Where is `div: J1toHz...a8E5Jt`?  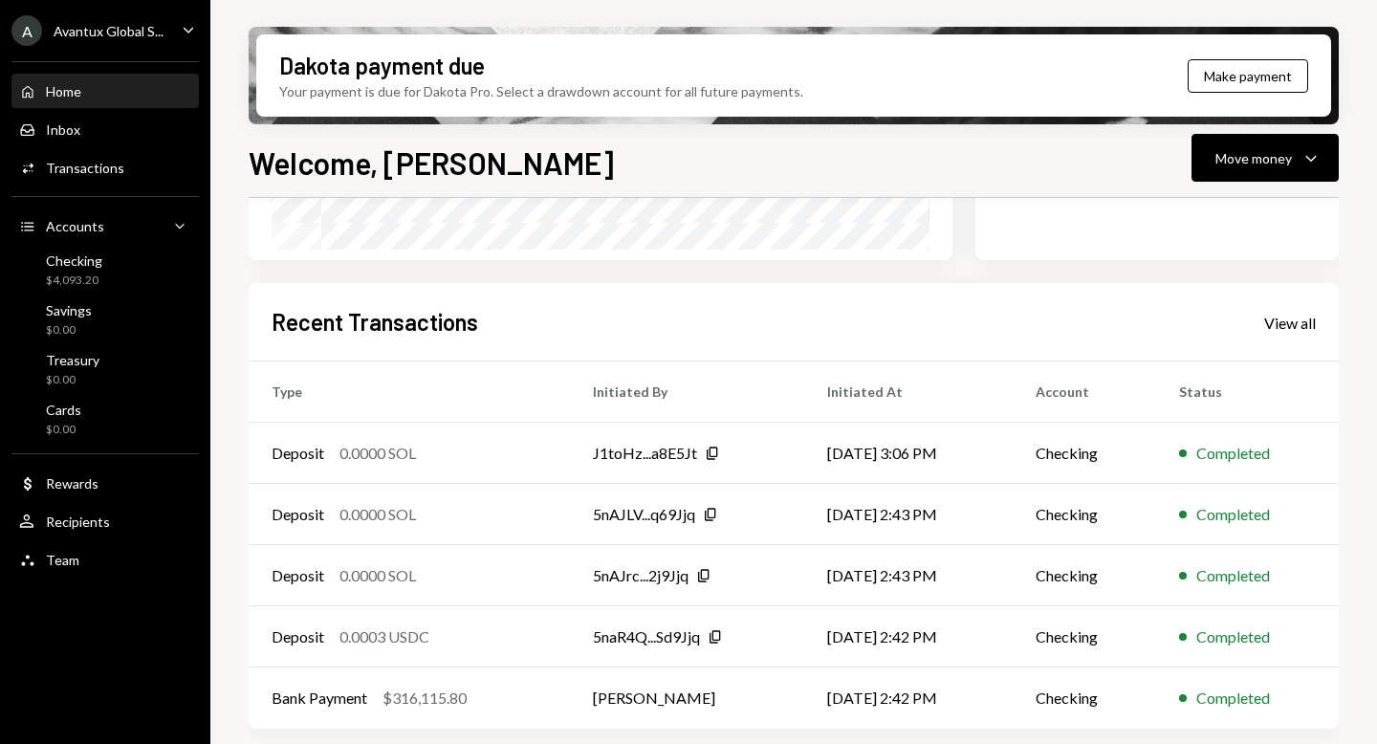 div: J1toHz...a8E5Jt is located at coordinates (645, 453).